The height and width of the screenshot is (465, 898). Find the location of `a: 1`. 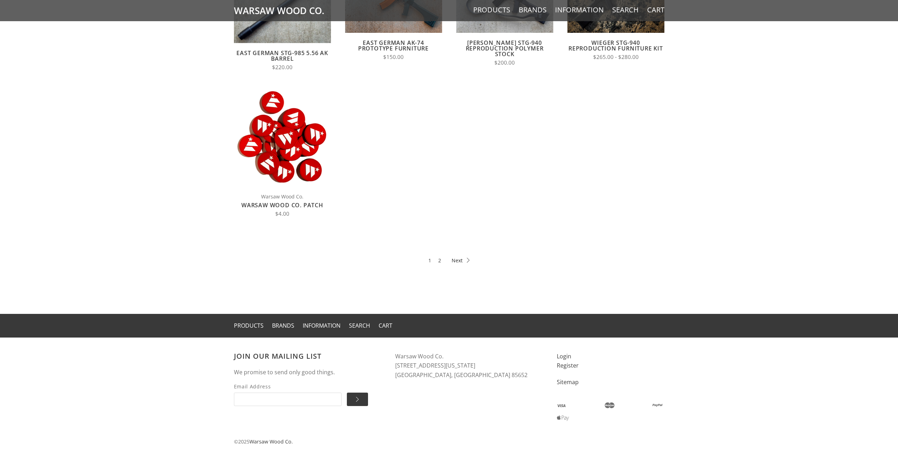

a: 1 is located at coordinates (430, 260).